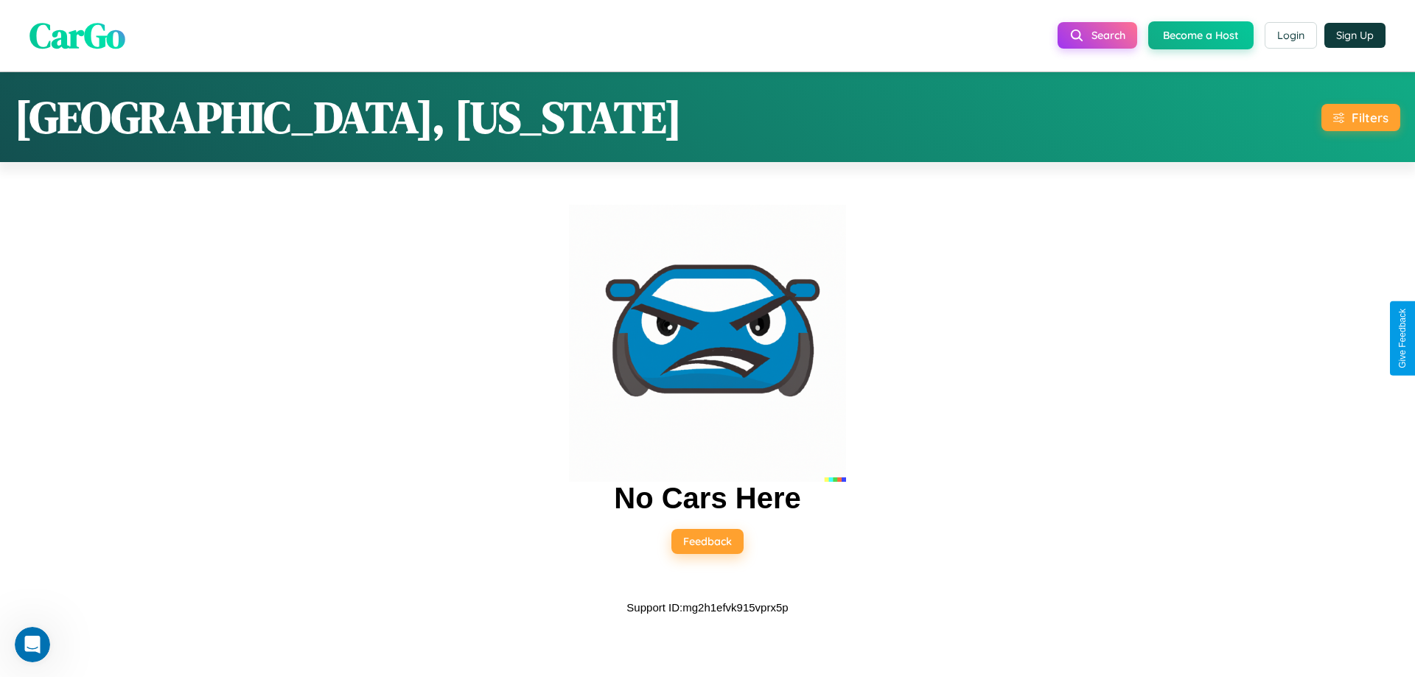 Image resolution: width=1415 pixels, height=677 pixels. I want to click on button: Filters, so click(1361, 117).